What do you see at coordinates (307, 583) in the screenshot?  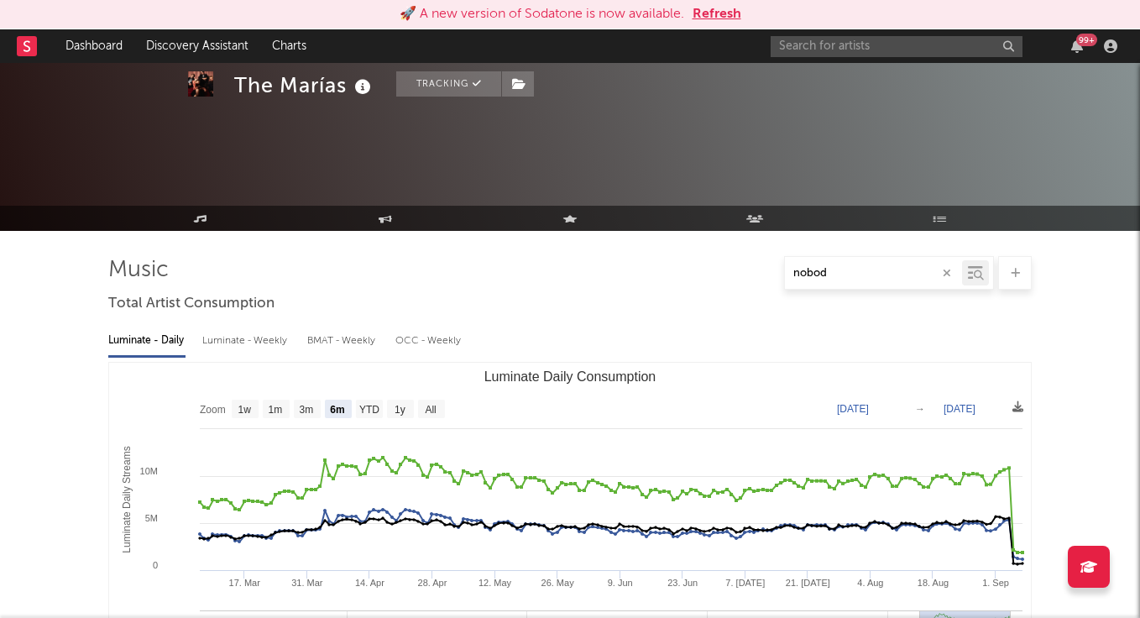 I see `text: 31. Mar` at bounding box center [307, 583].